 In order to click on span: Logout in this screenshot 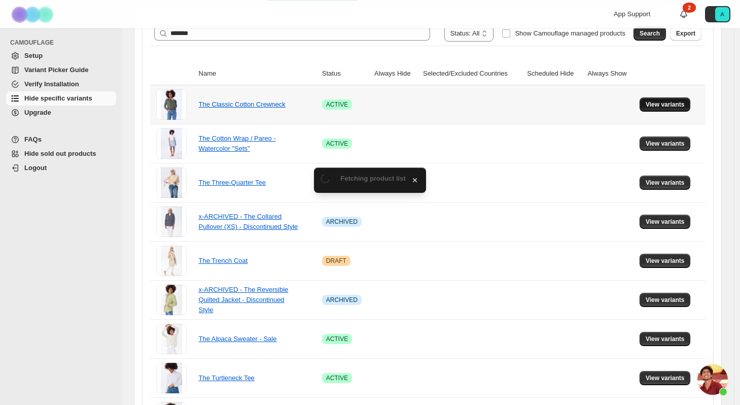, I will do `click(36, 167)`.